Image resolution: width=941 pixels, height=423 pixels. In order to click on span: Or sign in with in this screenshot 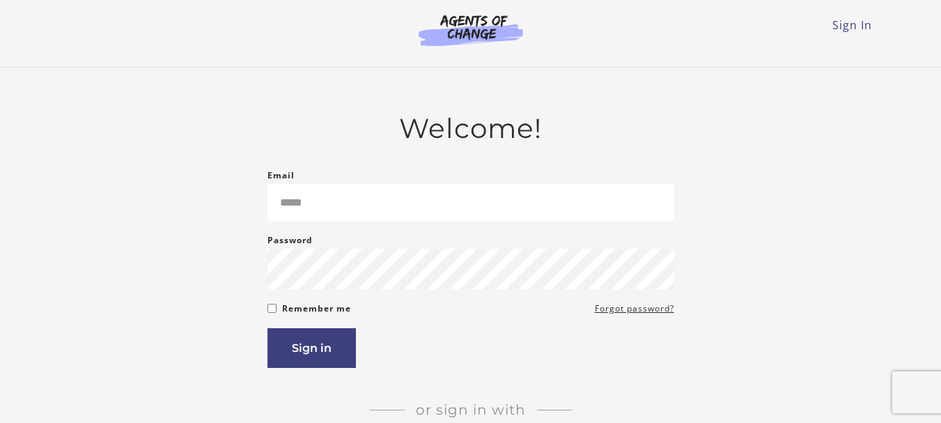, I will do `click(471, 409)`.